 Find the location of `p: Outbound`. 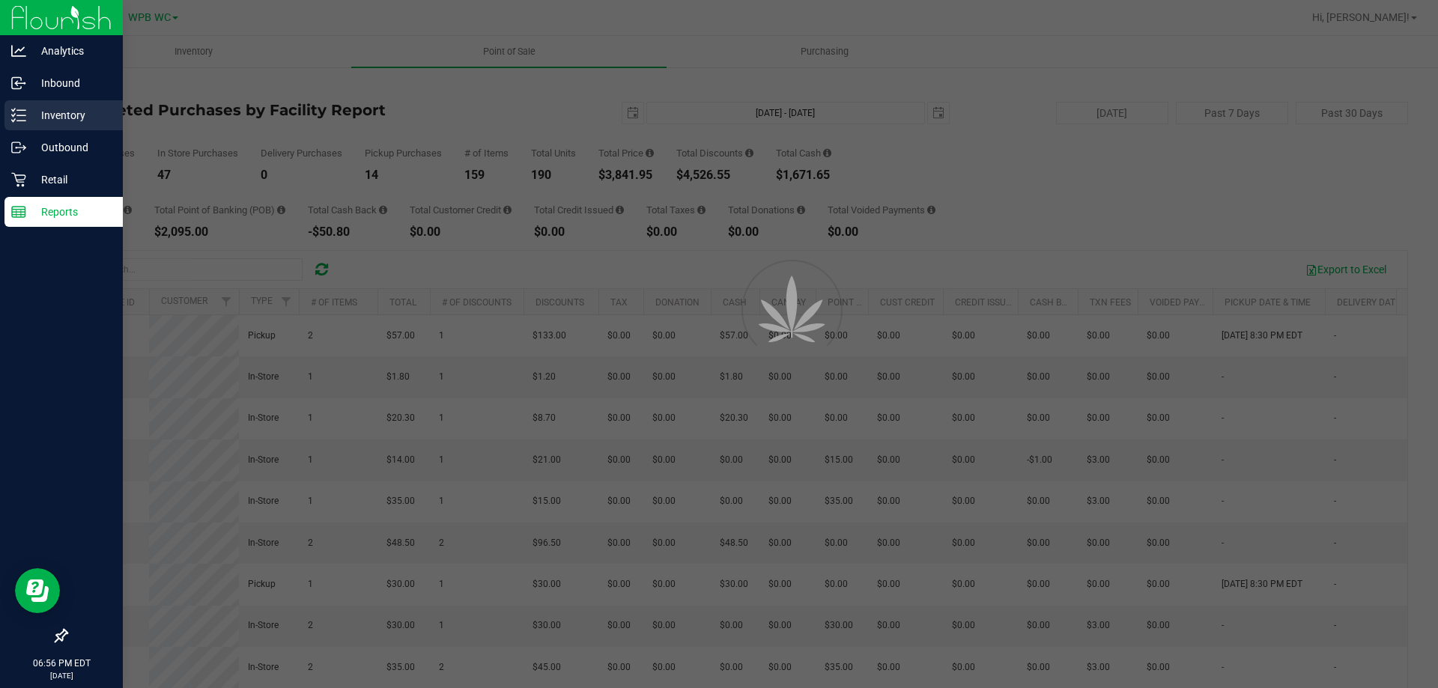

p: Outbound is located at coordinates (71, 148).